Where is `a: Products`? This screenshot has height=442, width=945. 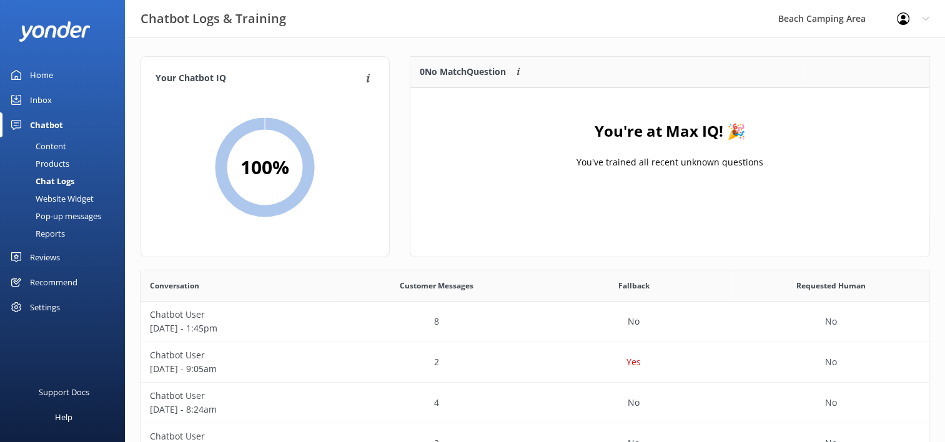 a: Products is located at coordinates (66, 164).